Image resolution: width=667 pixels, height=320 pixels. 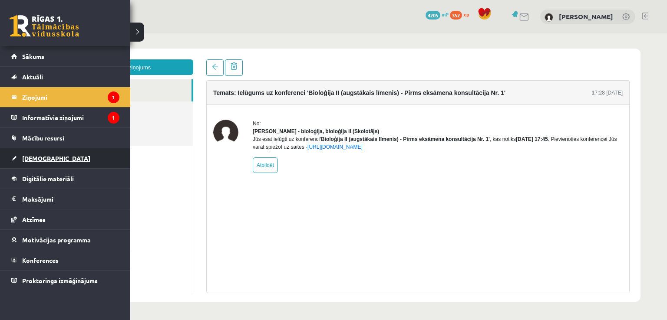 I want to click on a: Rīgas 1. Tālmācības vidusskola, so click(x=44, y=26).